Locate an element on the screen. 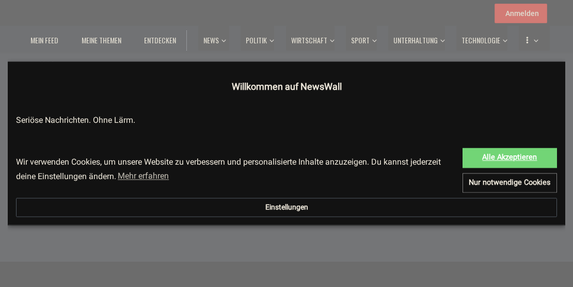 The image size is (573, 287). a: deny cookies is located at coordinates (509, 183).